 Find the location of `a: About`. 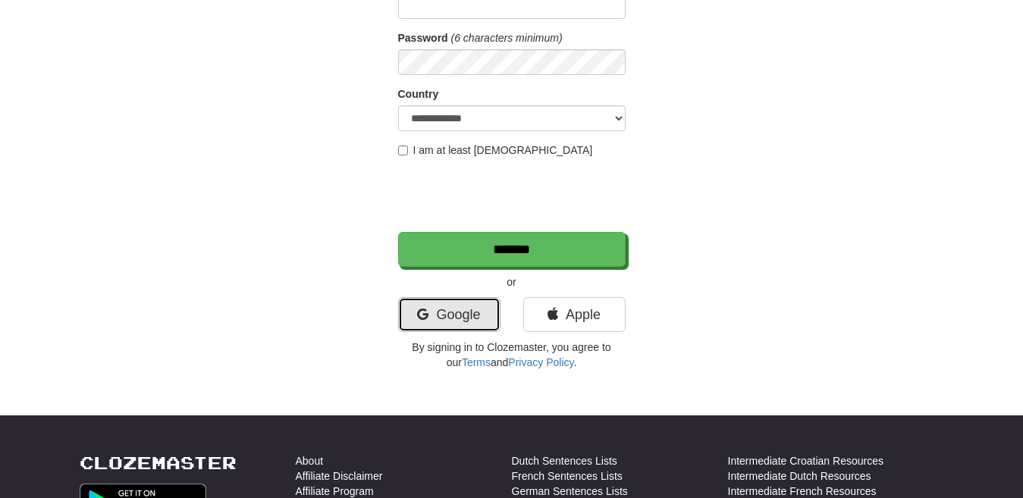

a: About is located at coordinates (310, 461).